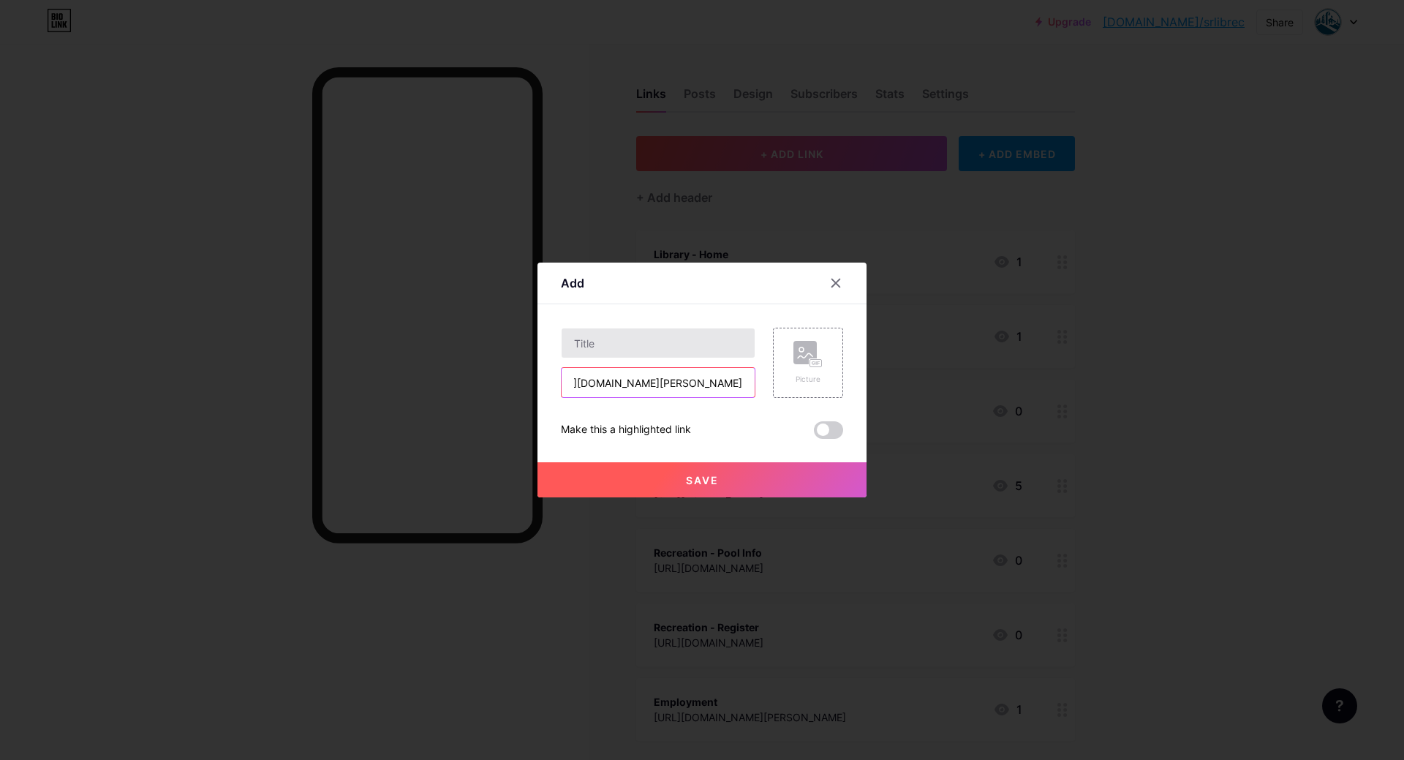 The width and height of the screenshot is (1404, 760). I want to click on div: Add, so click(573, 283).